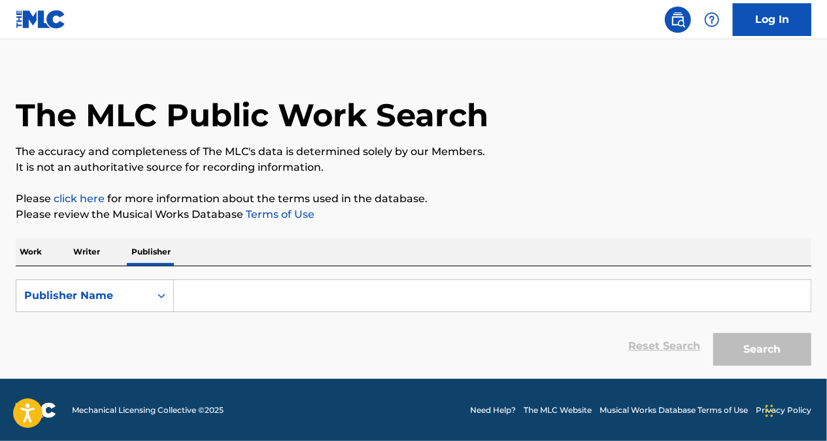 The width and height of the screenshot is (827, 441). I want to click on p: Work, so click(31, 252).